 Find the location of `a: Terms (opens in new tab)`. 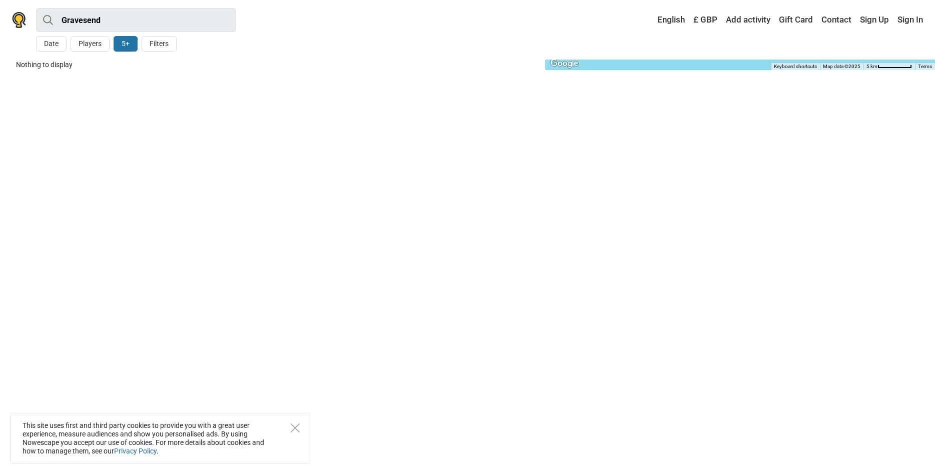

a: Terms (opens in new tab) is located at coordinates (925, 66).